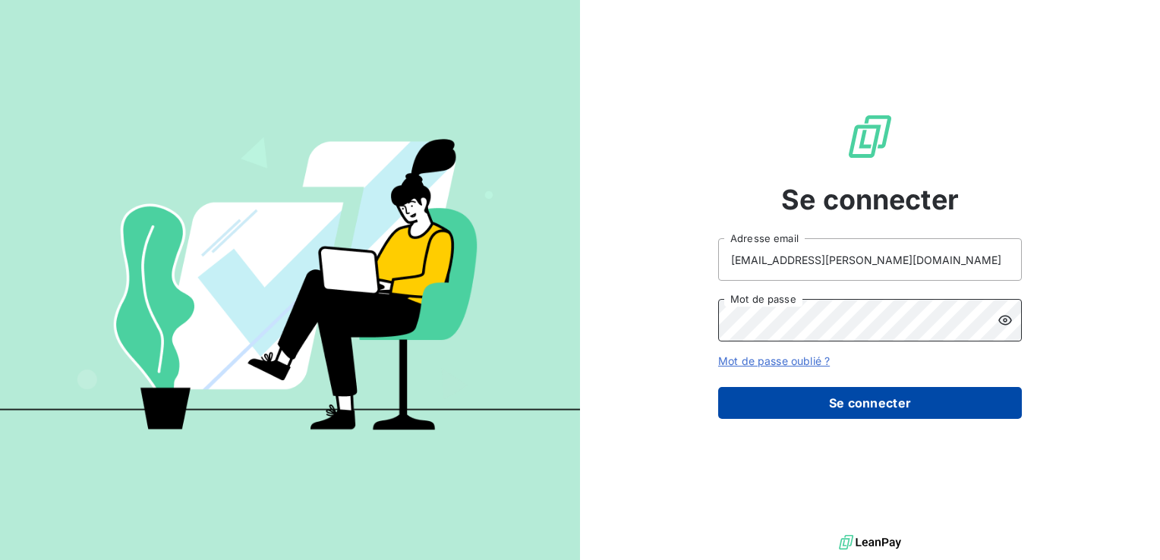  What do you see at coordinates (773, 361) in the screenshot?
I see `a: Mot de passe oublié ?` at bounding box center [773, 361].